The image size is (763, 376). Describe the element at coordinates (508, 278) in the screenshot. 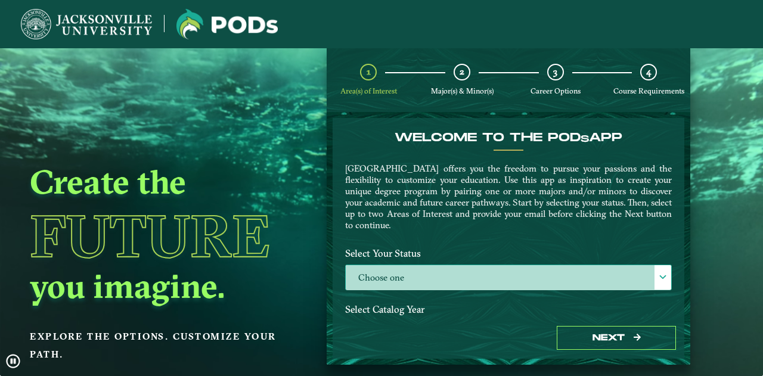

I see `label: Choose one` at that location.